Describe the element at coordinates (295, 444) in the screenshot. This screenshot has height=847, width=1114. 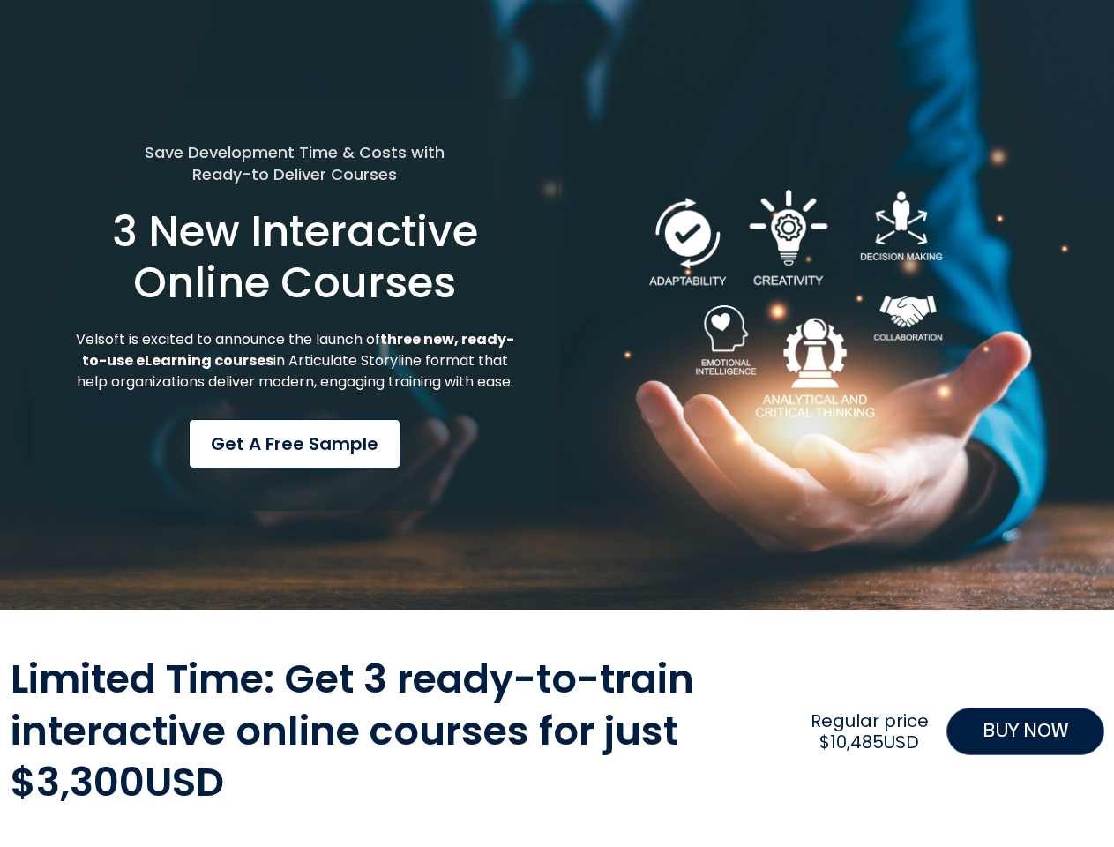
I see `span: Get a Free Sample` at that location.